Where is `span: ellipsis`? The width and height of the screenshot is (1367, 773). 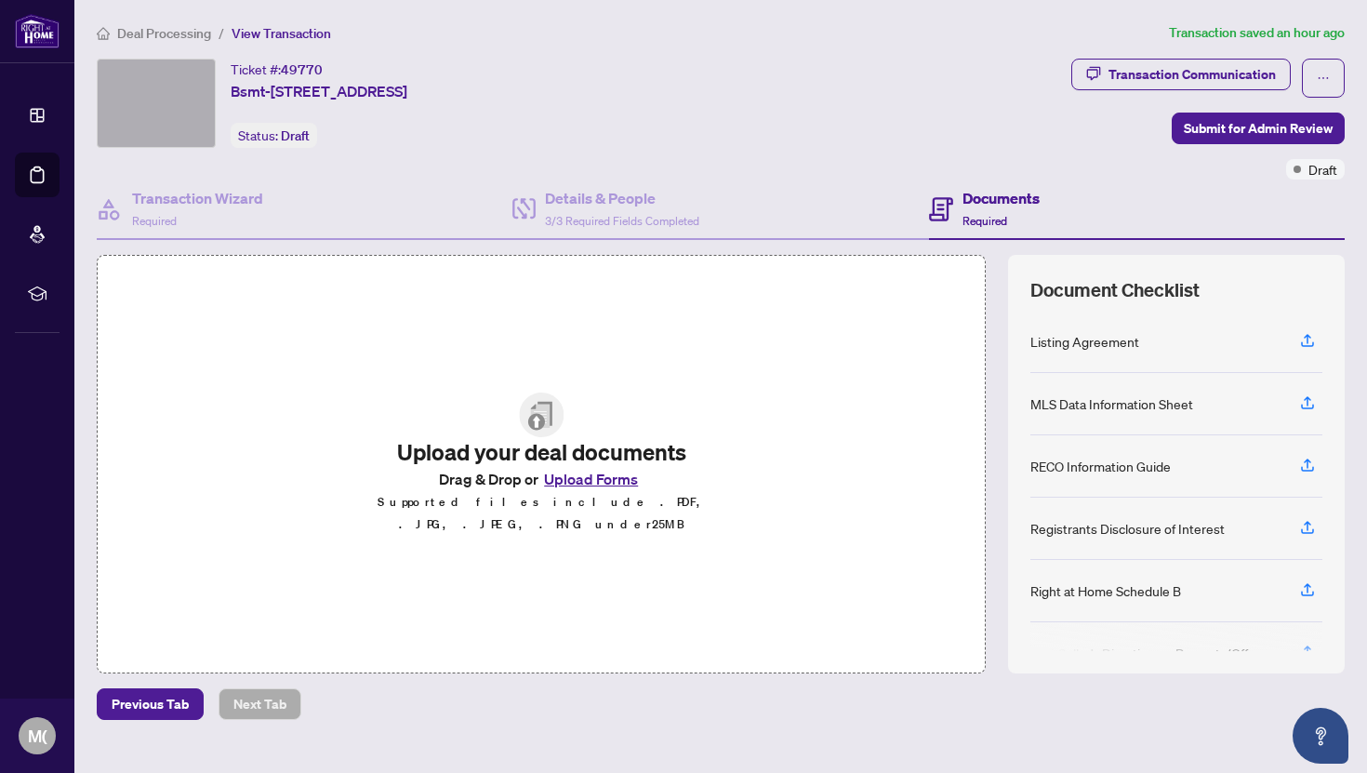
span: ellipsis is located at coordinates (1324, 78).